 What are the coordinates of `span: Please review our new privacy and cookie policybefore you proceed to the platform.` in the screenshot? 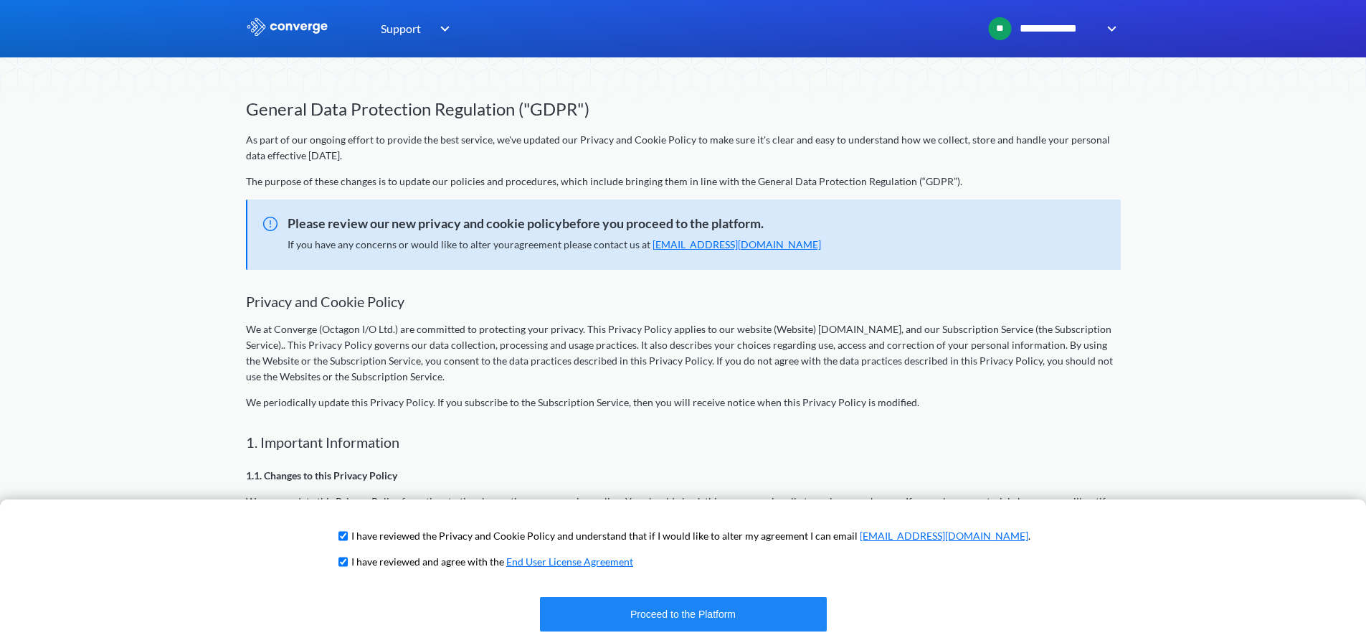 It's located at (677, 224).